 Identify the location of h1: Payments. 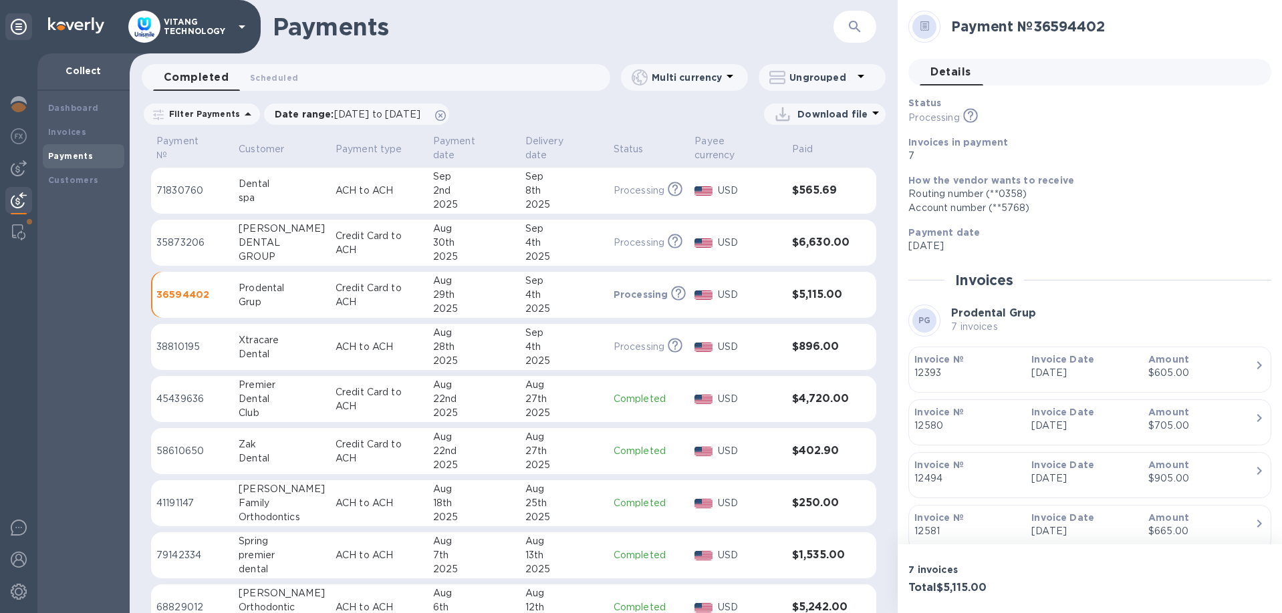
(514, 27).